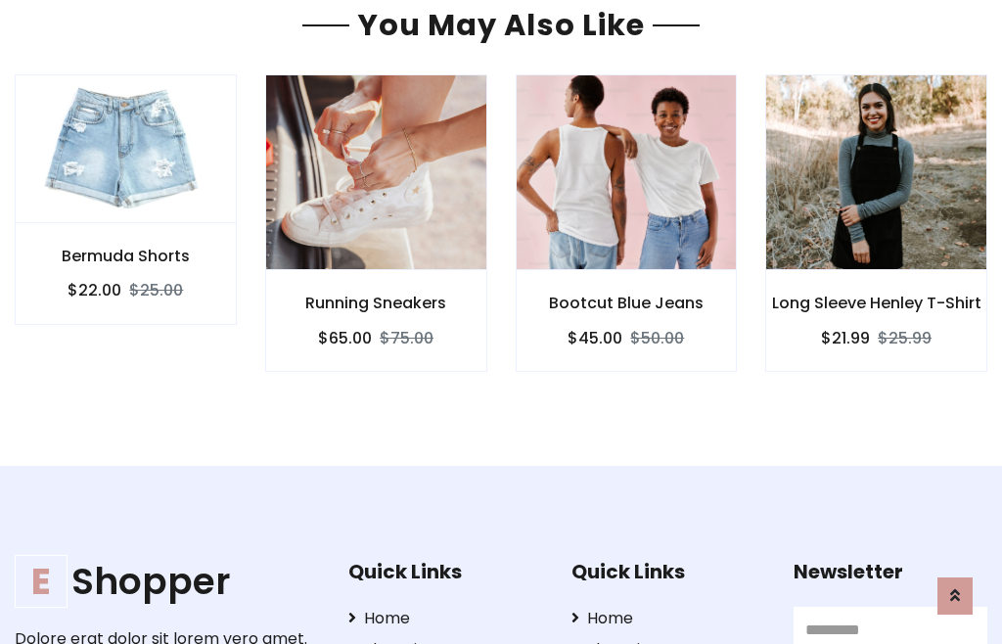 The height and width of the screenshot is (644, 1002). What do you see at coordinates (376, 222) in the screenshot?
I see `a: Running Sneakers $65.00$75.00` at bounding box center [376, 222].